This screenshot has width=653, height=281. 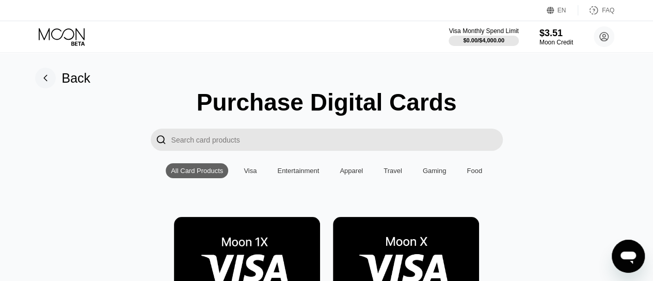 I want to click on div: Purchase Digital Cards, so click(x=327, y=102).